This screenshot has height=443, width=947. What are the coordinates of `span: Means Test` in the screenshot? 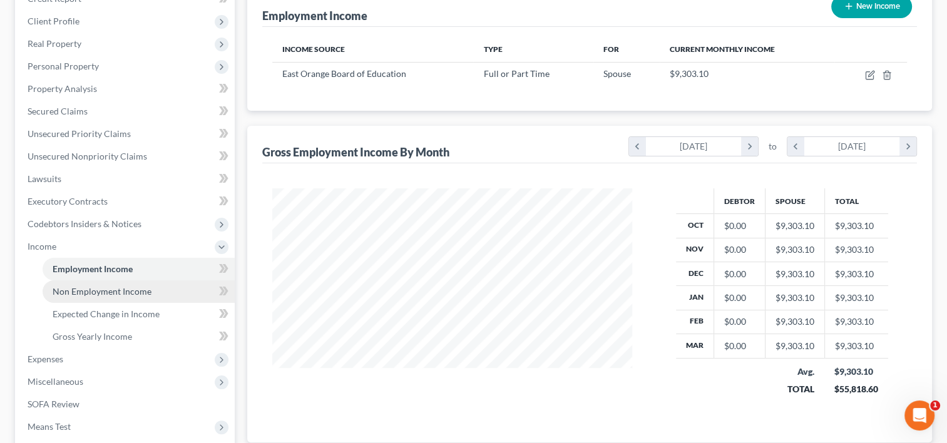 It's located at (49, 426).